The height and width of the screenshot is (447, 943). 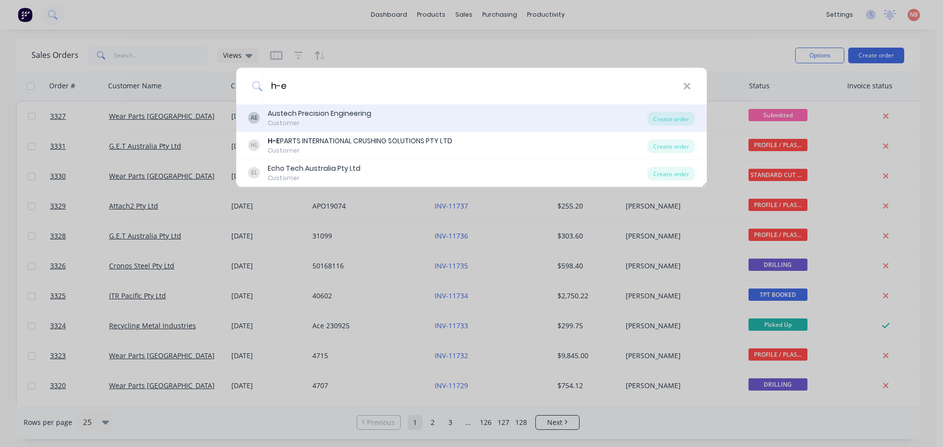 What do you see at coordinates (473, 86) in the screenshot?
I see `input: Enter a customer name to create a new order...` at bounding box center [473, 86].